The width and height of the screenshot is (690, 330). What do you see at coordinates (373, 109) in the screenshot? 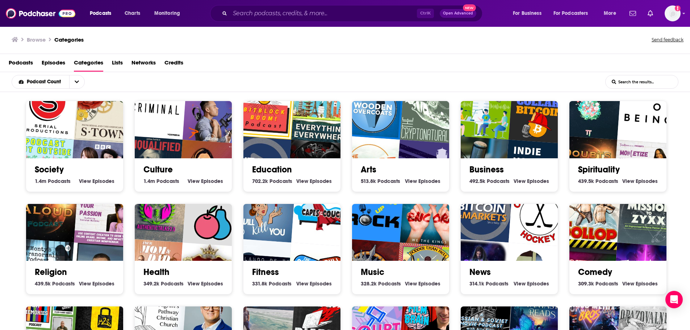
I see `img: Wooden Overcoats` at bounding box center [373, 109].